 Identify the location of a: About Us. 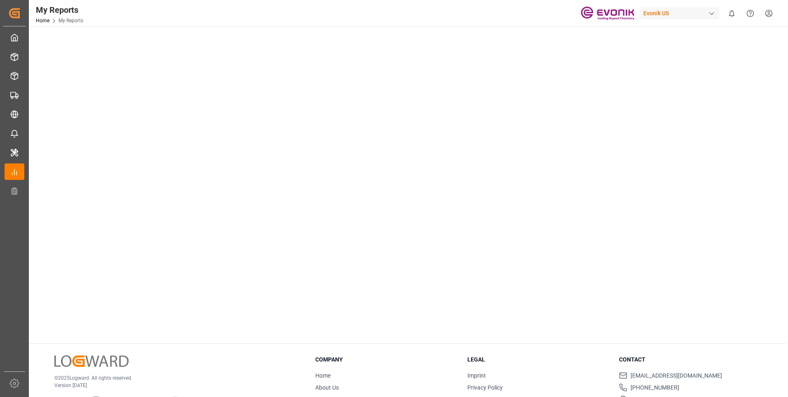
(327, 387).